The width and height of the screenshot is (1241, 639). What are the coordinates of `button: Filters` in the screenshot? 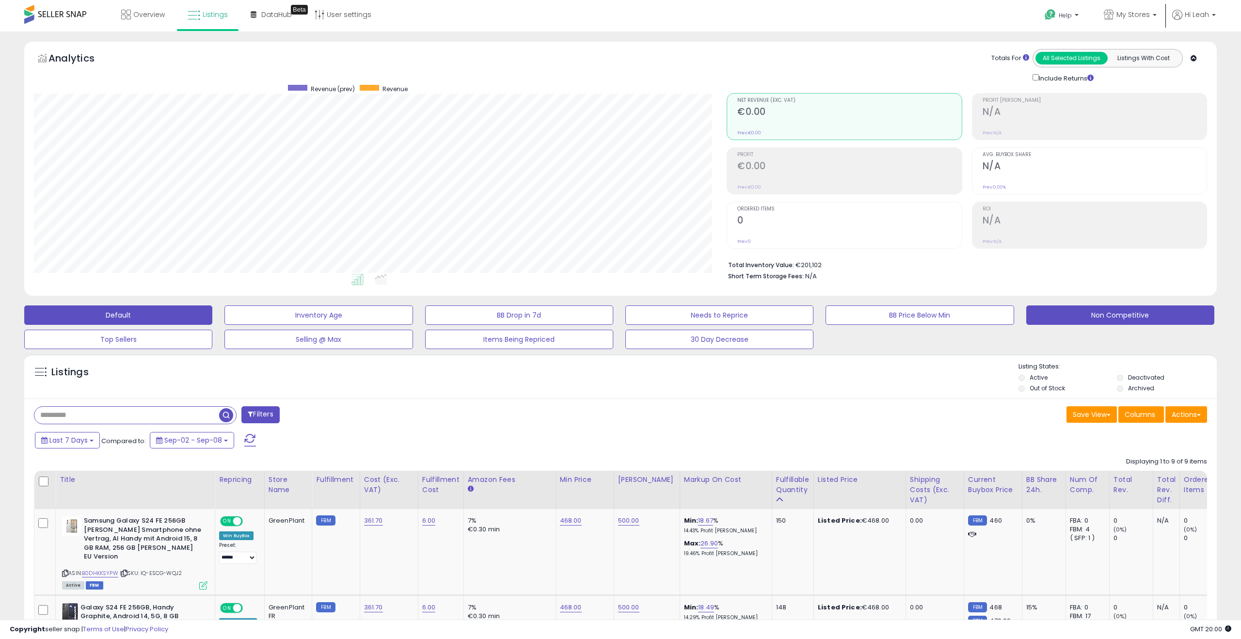 It's located at (260, 415).